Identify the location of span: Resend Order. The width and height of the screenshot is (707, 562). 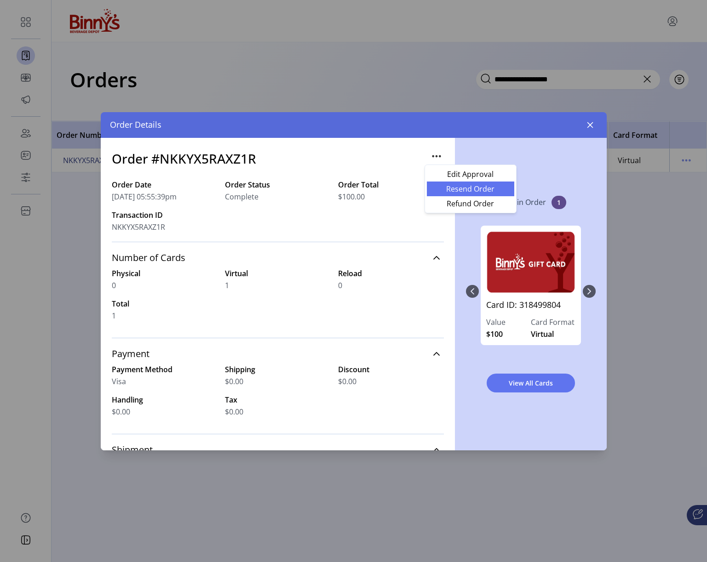
(470, 189).